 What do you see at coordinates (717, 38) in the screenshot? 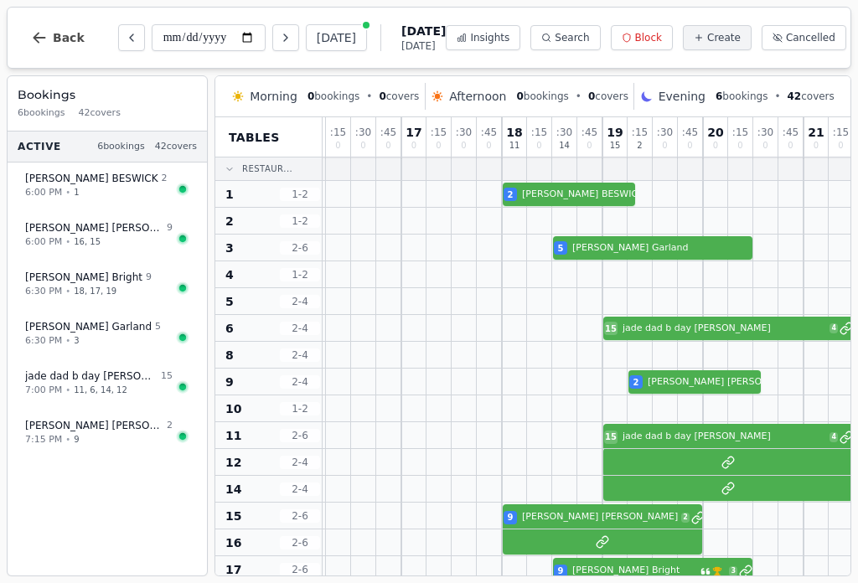
I see `button: Create` at bounding box center [717, 38].